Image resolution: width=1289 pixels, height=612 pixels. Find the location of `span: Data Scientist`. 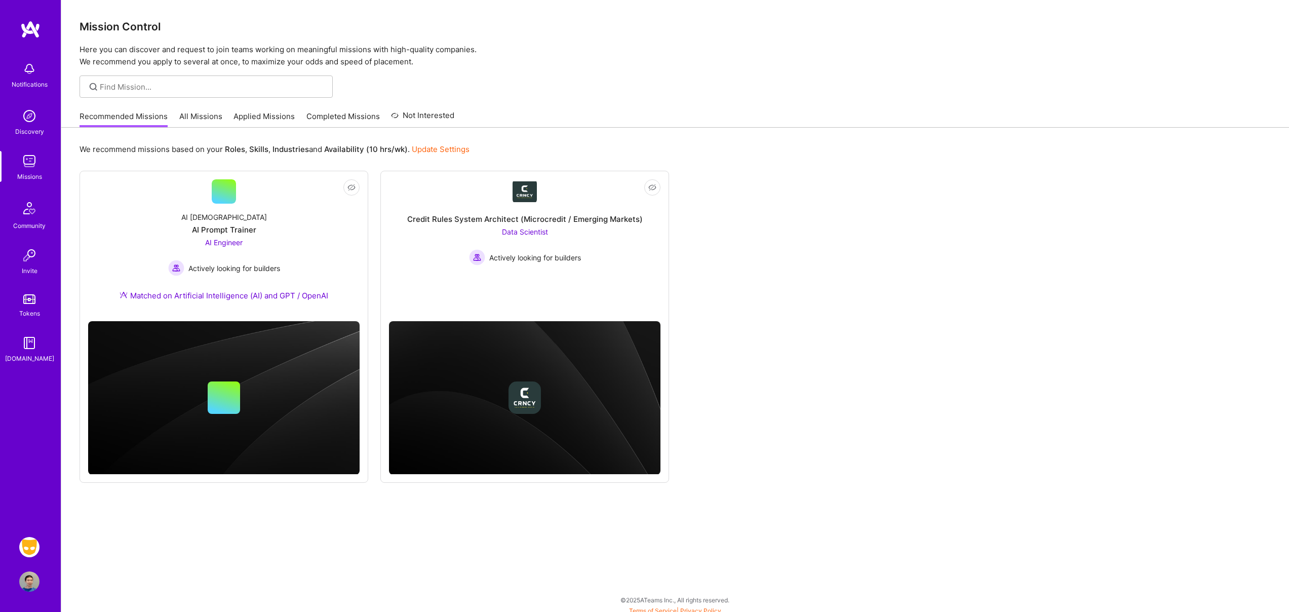

span: Data Scientist is located at coordinates (525, 232).